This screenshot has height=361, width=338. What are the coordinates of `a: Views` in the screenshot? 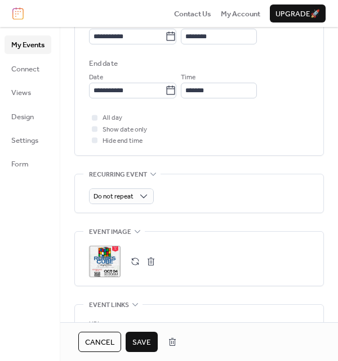 It's located at (28, 92).